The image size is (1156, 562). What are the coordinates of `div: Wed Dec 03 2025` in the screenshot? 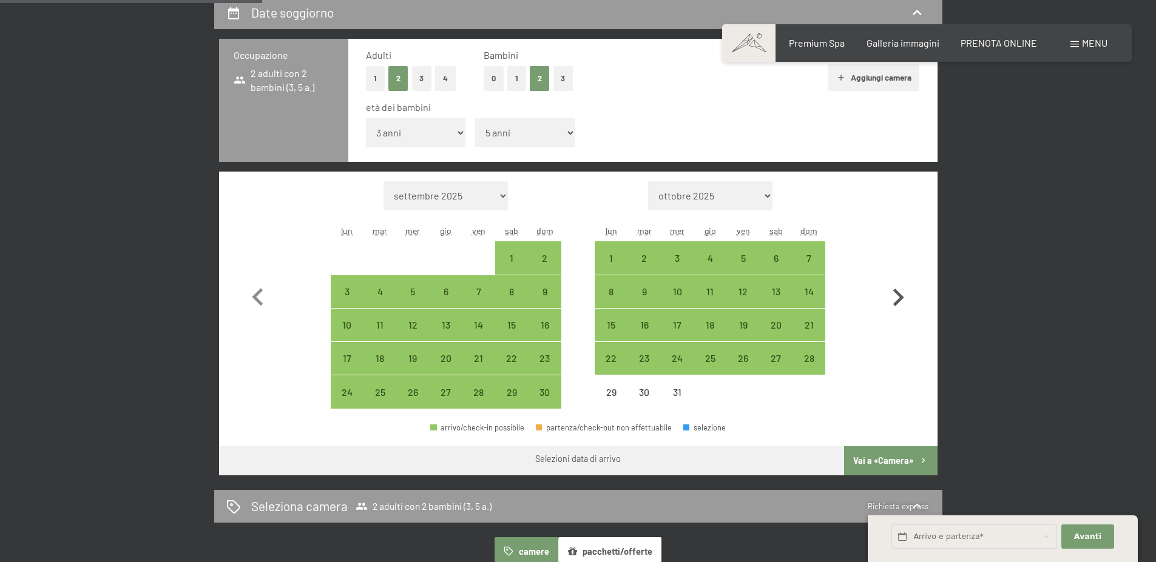 It's located at (677, 258).